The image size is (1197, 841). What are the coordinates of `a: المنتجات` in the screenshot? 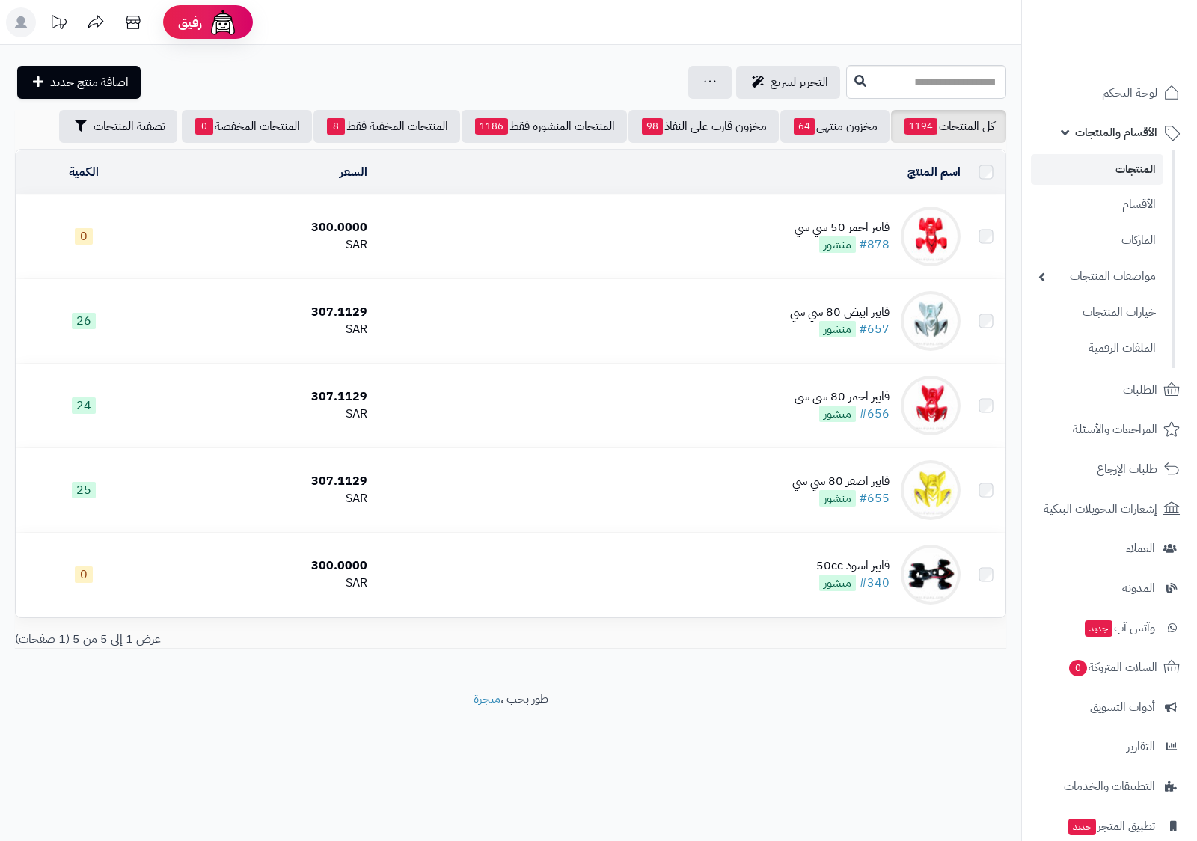 It's located at (1097, 169).